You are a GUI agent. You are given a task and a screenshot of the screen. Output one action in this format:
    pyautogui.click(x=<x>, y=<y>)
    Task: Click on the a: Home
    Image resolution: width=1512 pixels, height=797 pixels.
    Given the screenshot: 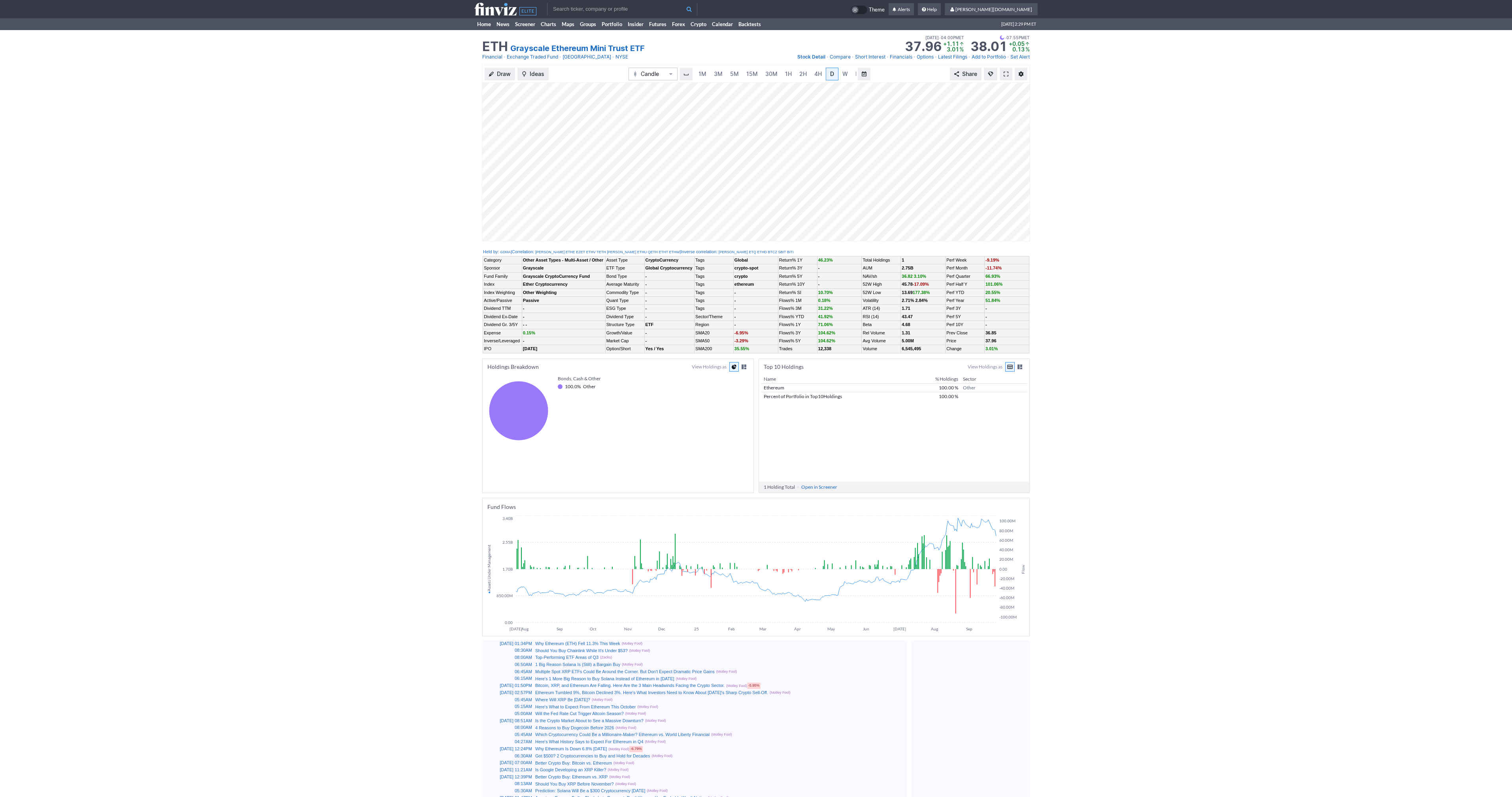 What is the action you would take?
    pyautogui.click(x=484, y=24)
    